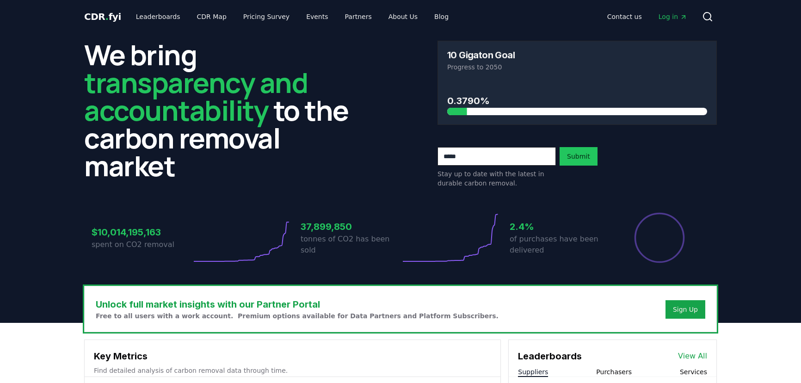 Image resolution: width=801 pixels, height=383 pixels. What do you see at coordinates (292, 356) in the screenshot?
I see `h3: Key Metrics` at bounding box center [292, 356].